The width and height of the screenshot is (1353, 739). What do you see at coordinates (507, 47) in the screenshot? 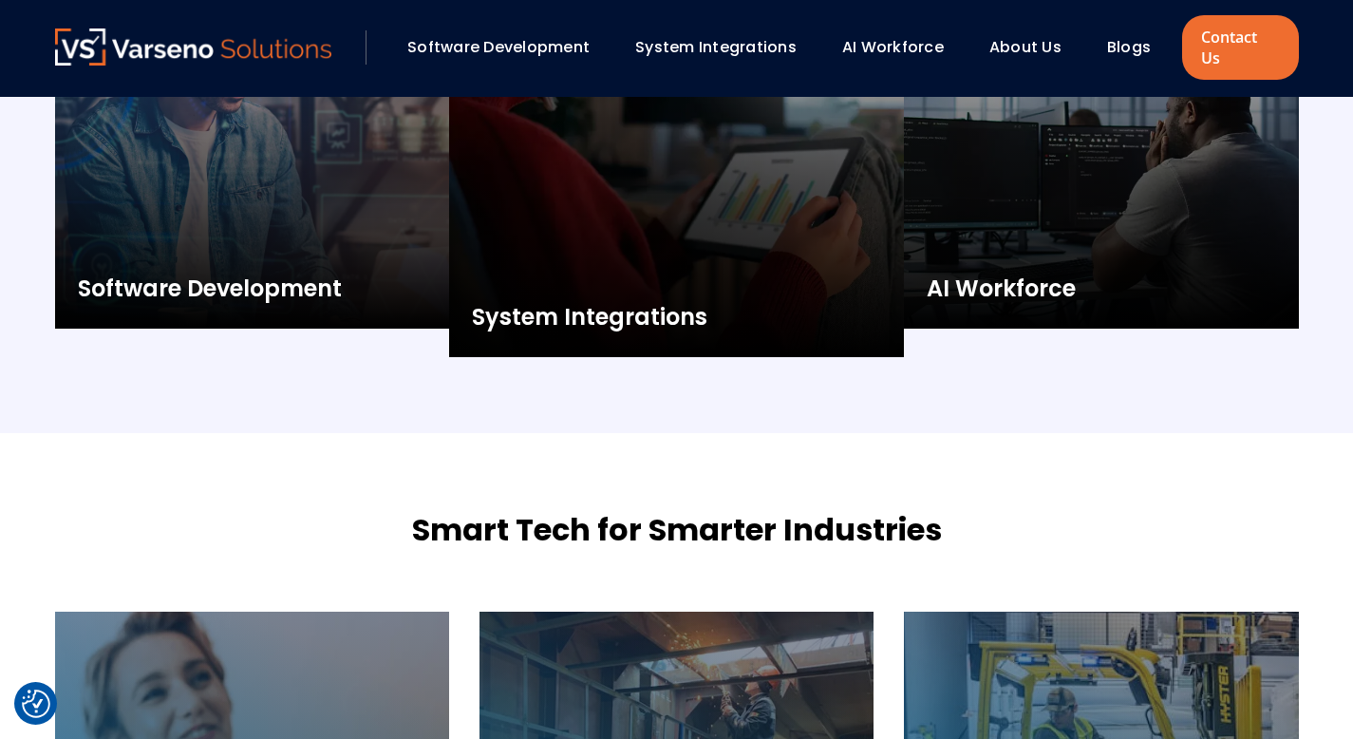
I see `div: Software Development` at bounding box center [507, 47].